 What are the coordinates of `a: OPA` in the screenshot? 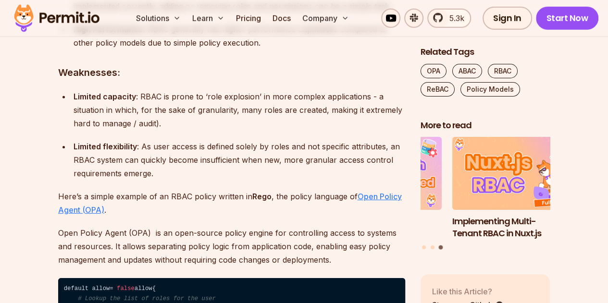 It's located at (434, 71).